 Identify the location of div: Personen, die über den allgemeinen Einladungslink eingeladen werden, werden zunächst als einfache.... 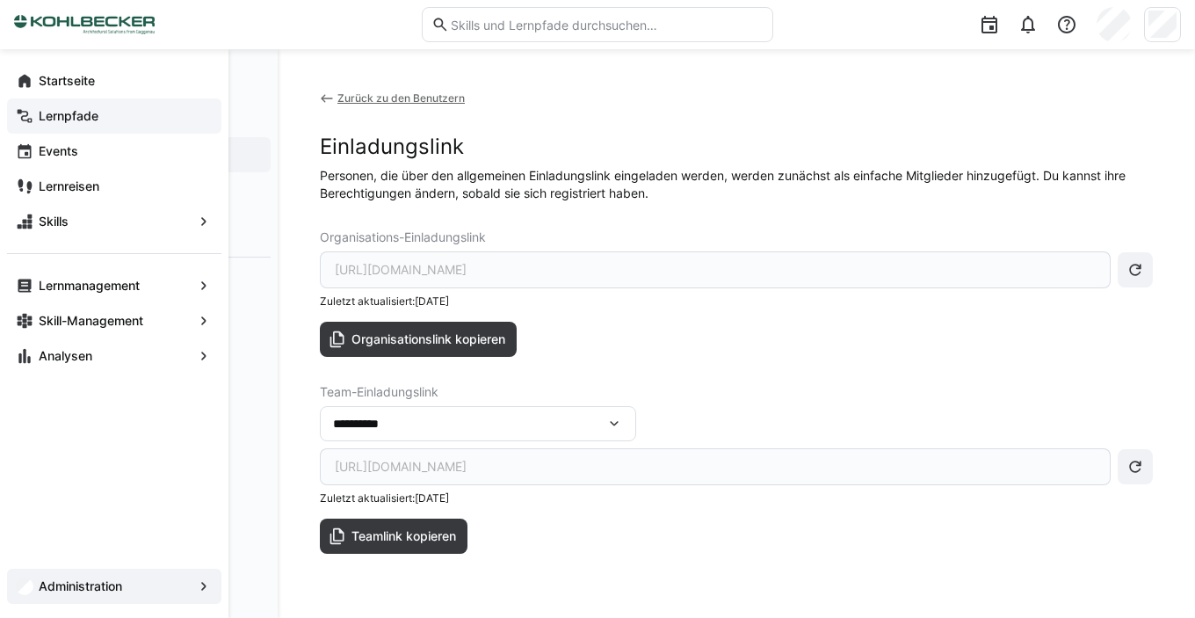
(736, 184).